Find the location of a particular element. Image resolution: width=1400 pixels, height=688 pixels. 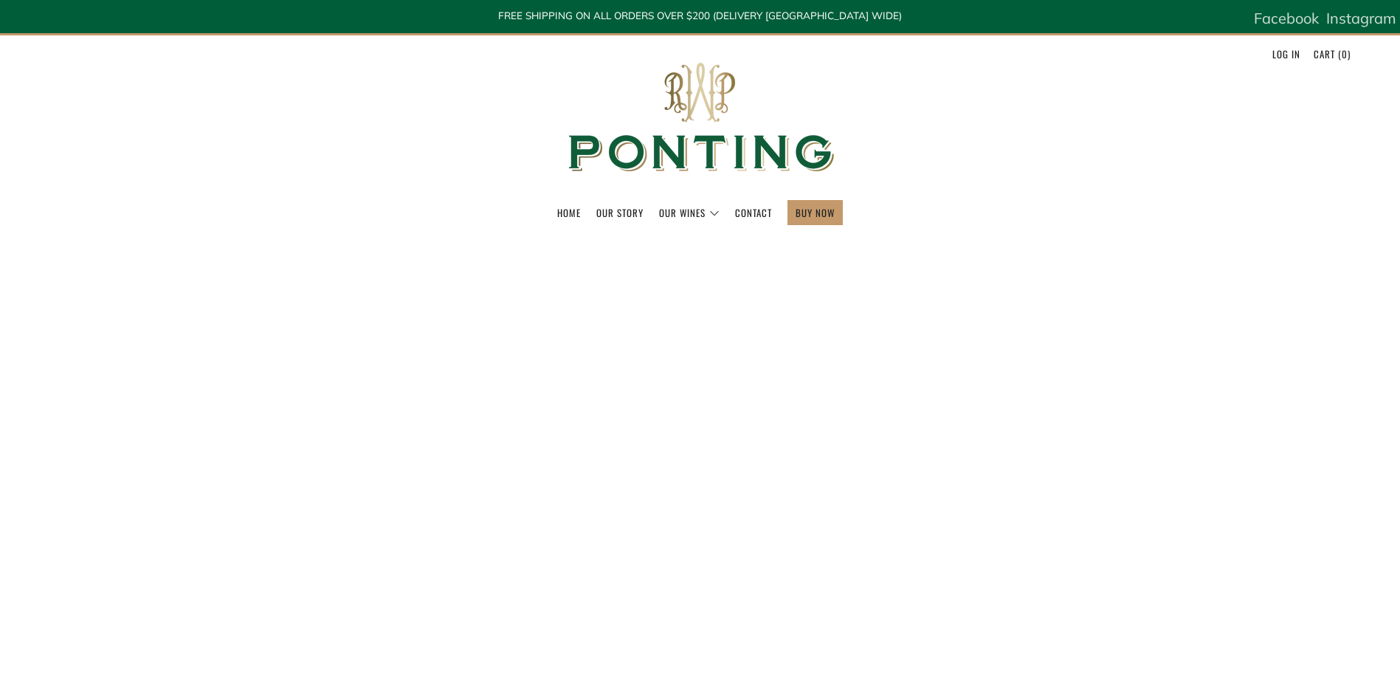

img: Ponting Wines is located at coordinates (700, 117).